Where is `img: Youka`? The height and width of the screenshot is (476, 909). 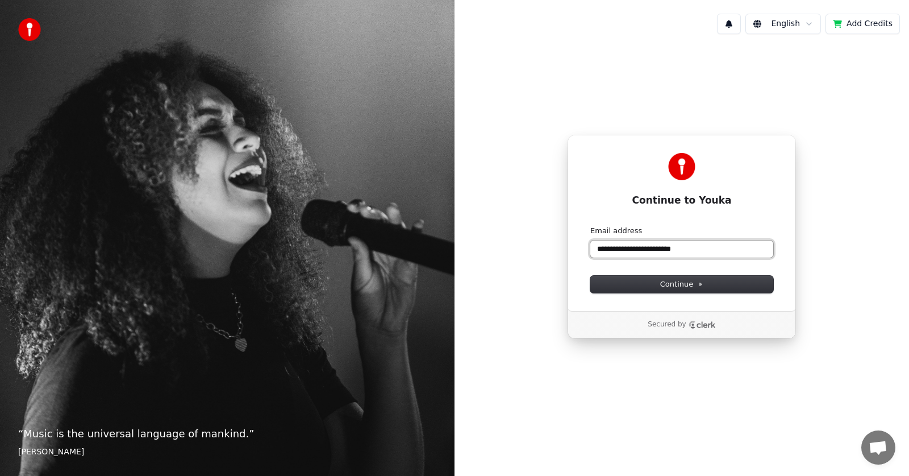 img: Youka is located at coordinates (682, 166).